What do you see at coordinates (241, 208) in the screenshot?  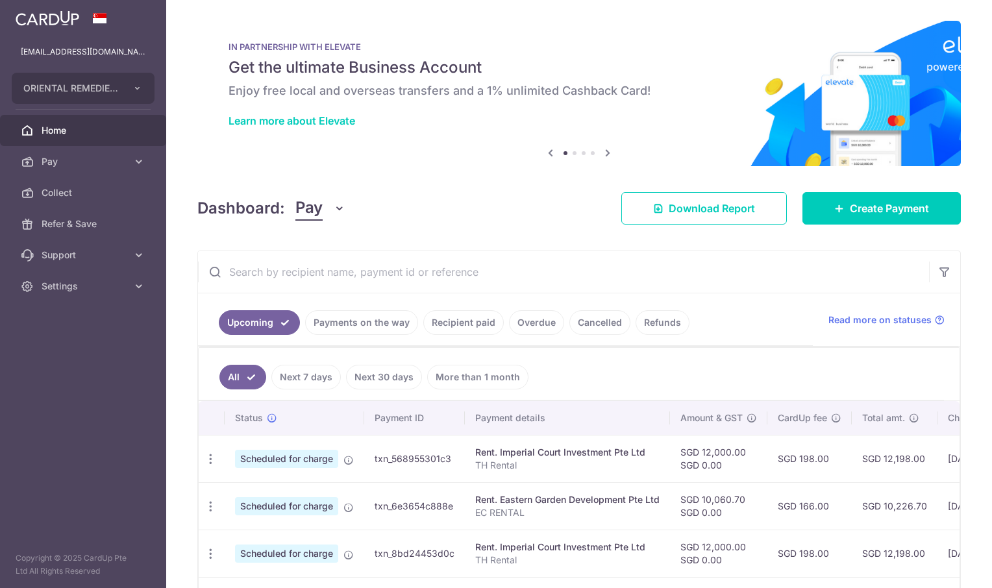 I see `h4: Dashboard:` at bounding box center [241, 208].